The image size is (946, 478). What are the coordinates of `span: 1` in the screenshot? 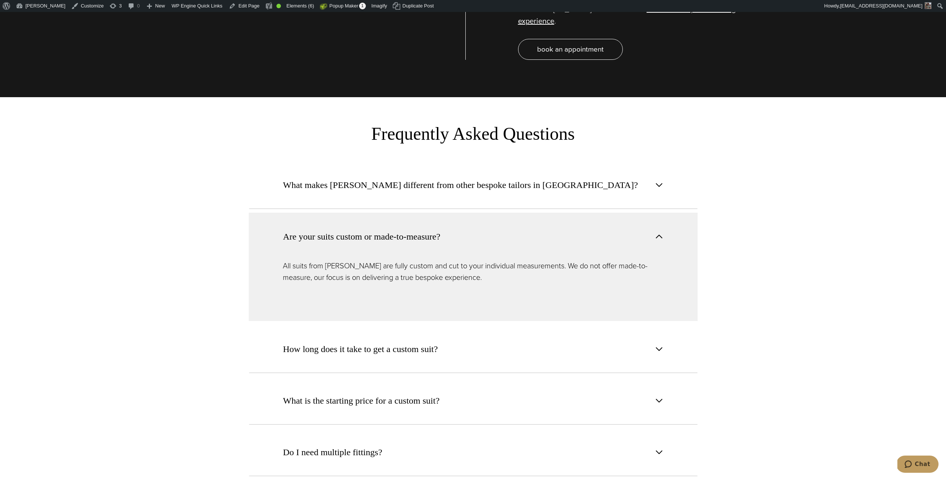 It's located at (362, 6).